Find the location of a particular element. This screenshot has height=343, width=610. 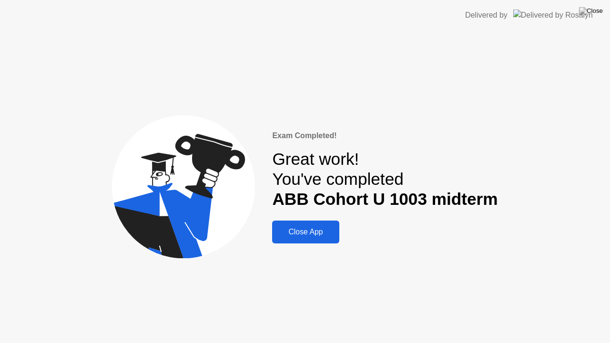

div: Delivered by is located at coordinates (486, 15).